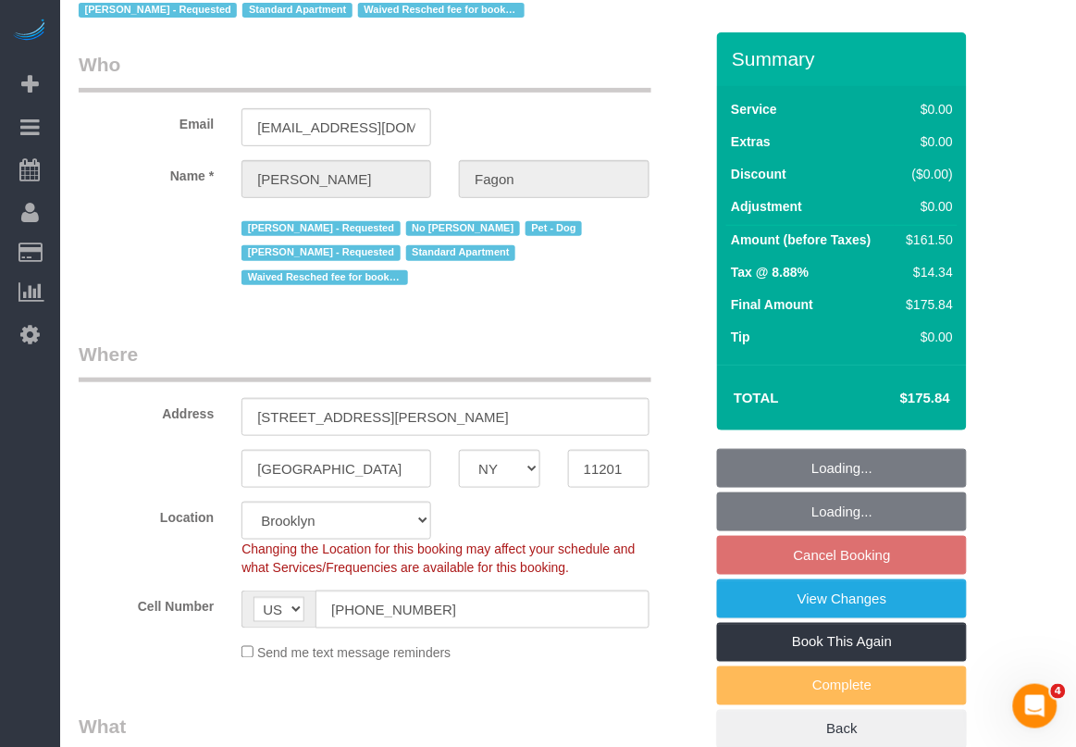 This screenshot has height=747, width=1076. Describe the element at coordinates (553, 179) in the screenshot. I see `input: Last Name` at that location.